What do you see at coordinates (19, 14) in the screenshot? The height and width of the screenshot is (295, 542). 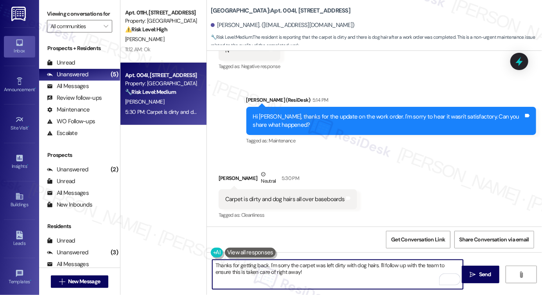 I see `img: ResiDesk Logo` at bounding box center [19, 14].